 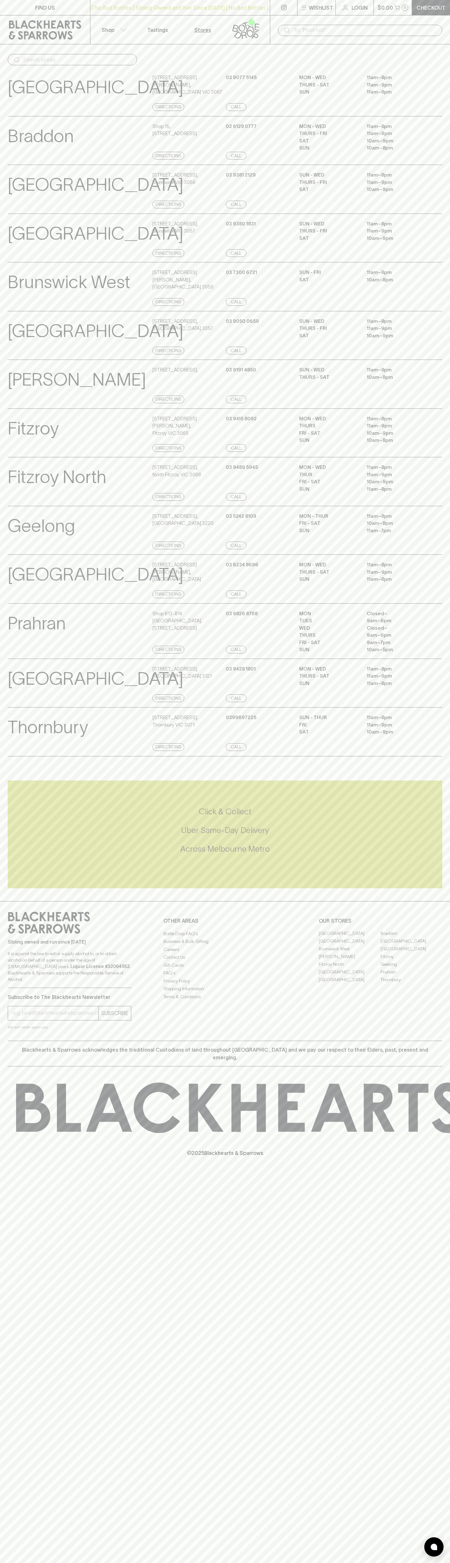 What do you see at coordinates (328, 628) in the screenshot?
I see `p: WED` at bounding box center [328, 628].